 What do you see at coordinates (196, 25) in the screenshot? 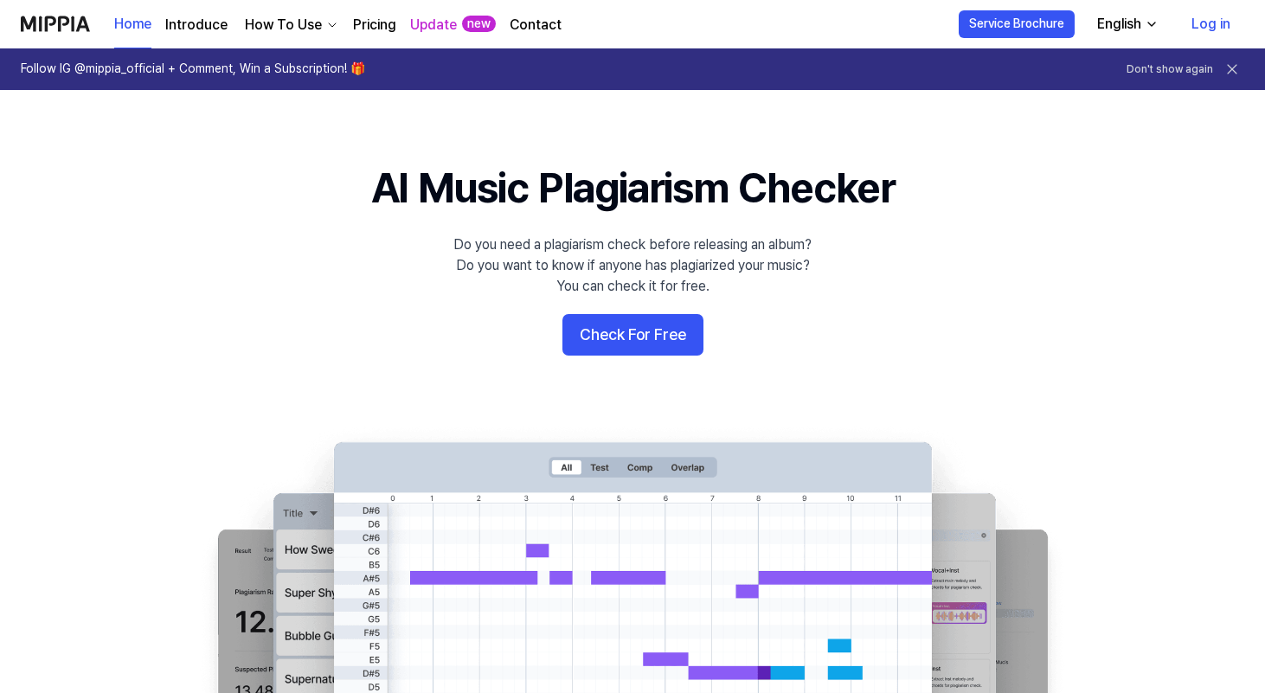
I see `a: Introduce` at bounding box center [196, 25].